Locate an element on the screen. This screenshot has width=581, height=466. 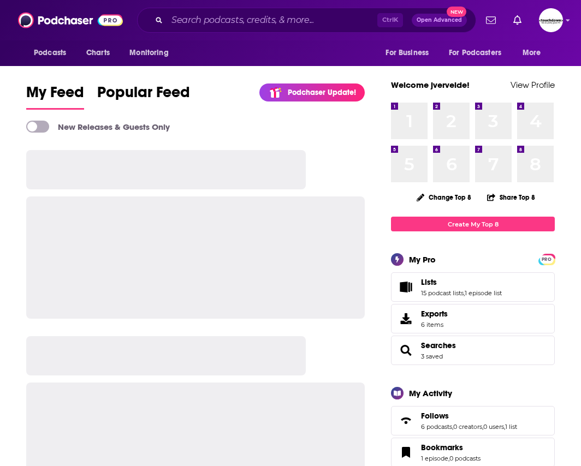
img: Podchaser - Follow, Share and Rate Podcasts is located at coordinates (70, 20).